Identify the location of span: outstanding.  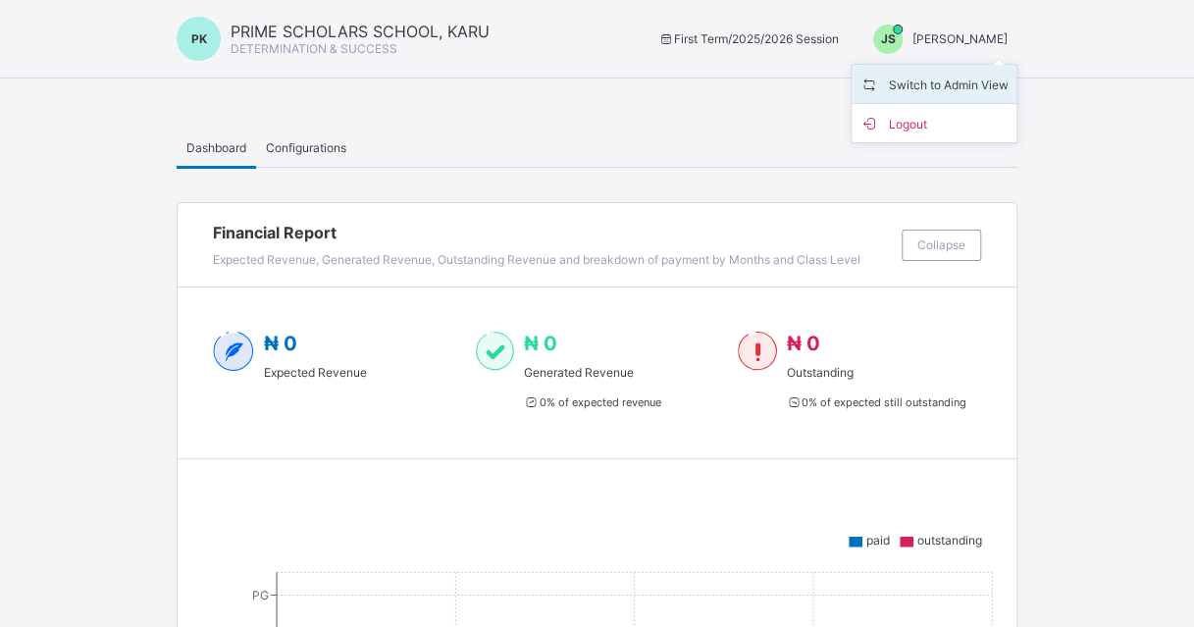
(950, 540).